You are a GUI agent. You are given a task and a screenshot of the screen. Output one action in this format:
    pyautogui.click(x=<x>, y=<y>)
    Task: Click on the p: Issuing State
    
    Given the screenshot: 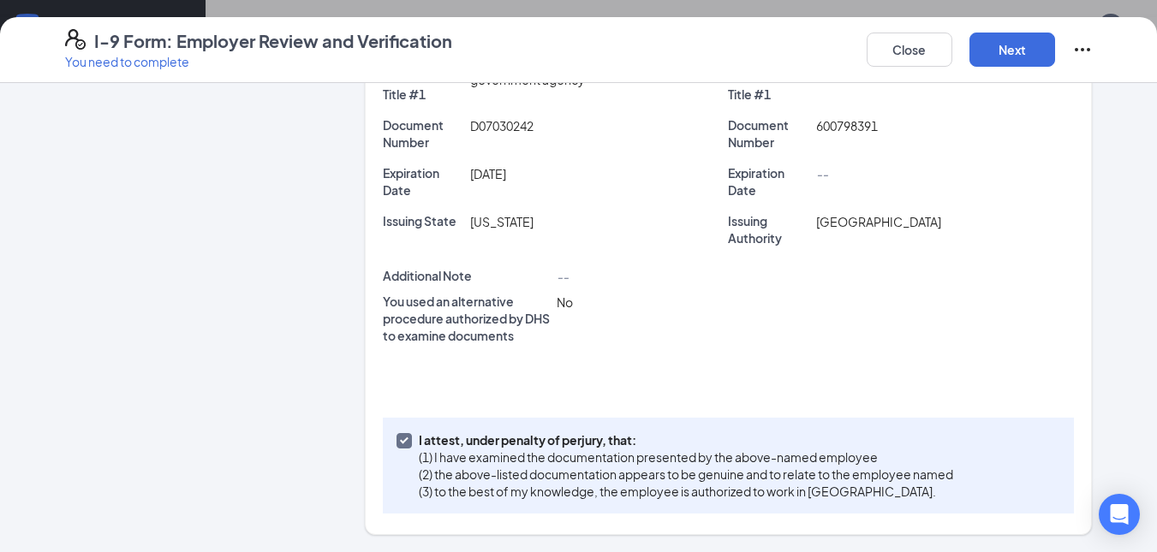 What is the action you would take?
    pyautogui.click(x=423, y=221)
    